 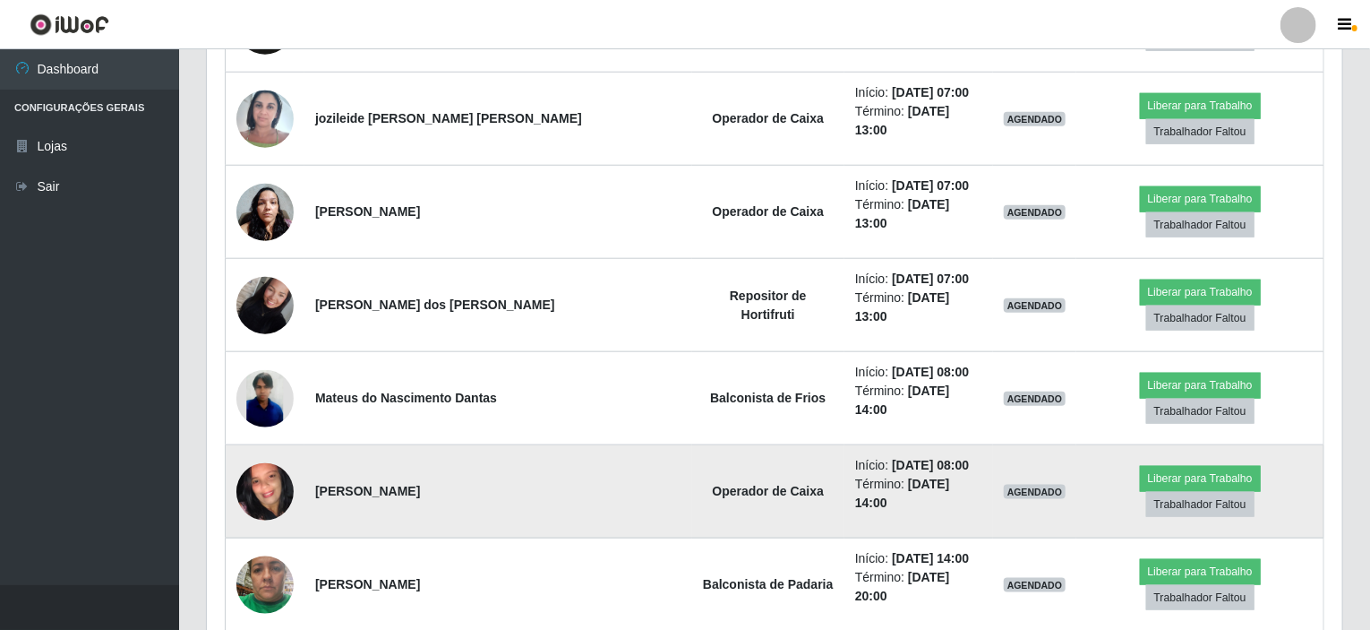 I want to click on img: 1701891502546.jpeg, so click(x=265, y=491).